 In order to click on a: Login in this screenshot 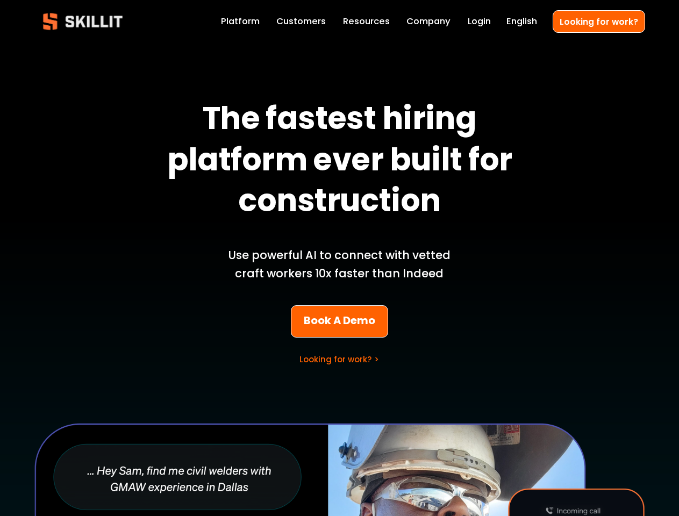, I will do `click(479, 22)`.